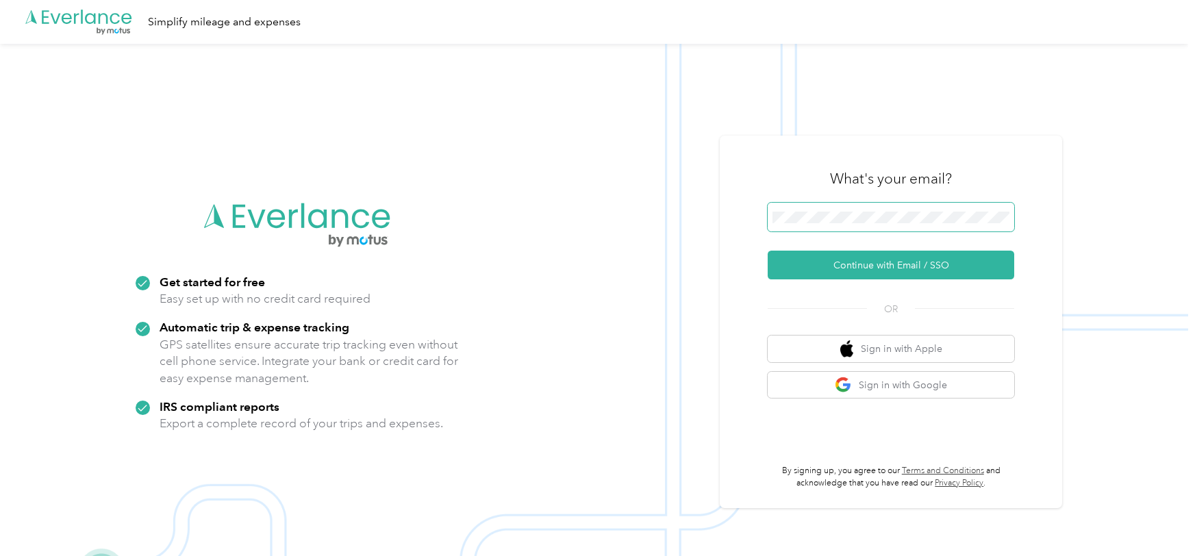 This screenshot has width=1195, height=556. I want to click on a: Privacy Policy, so click(959, 483).